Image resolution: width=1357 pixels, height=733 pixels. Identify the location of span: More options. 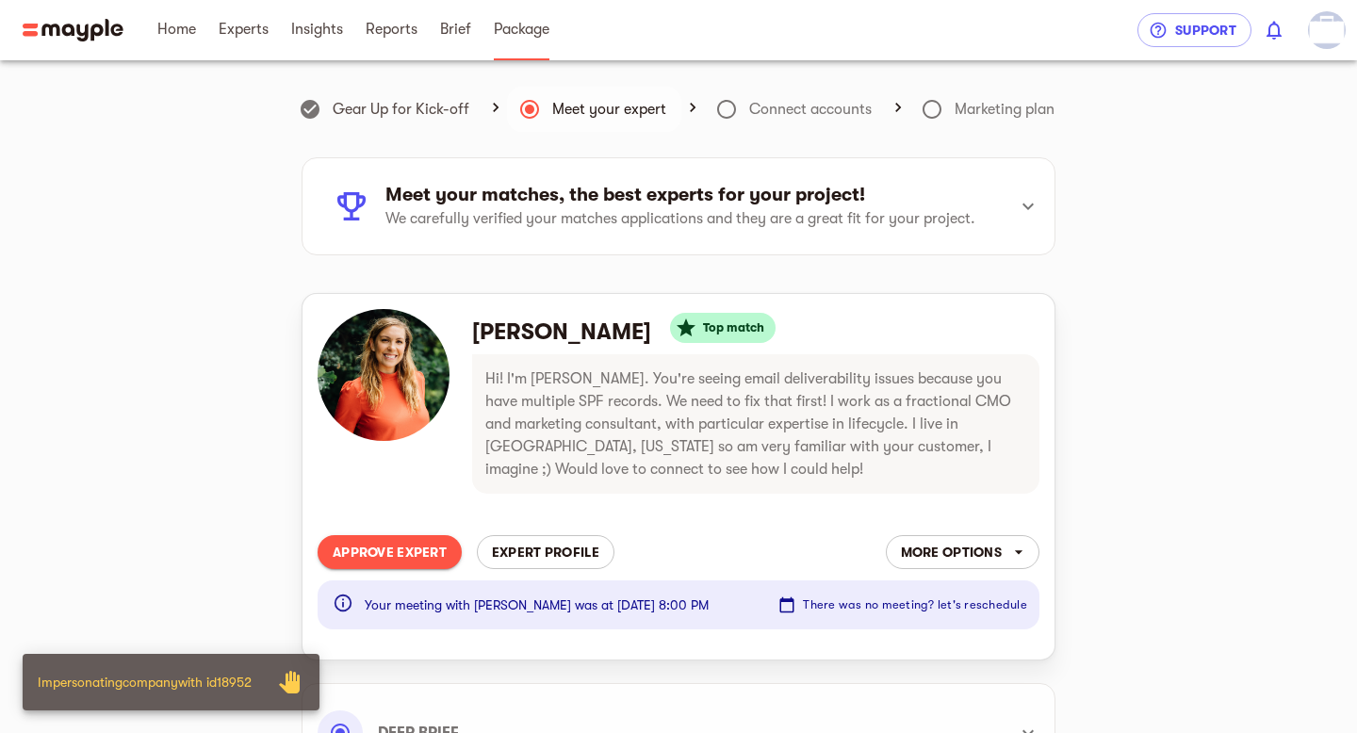
(962, 552).